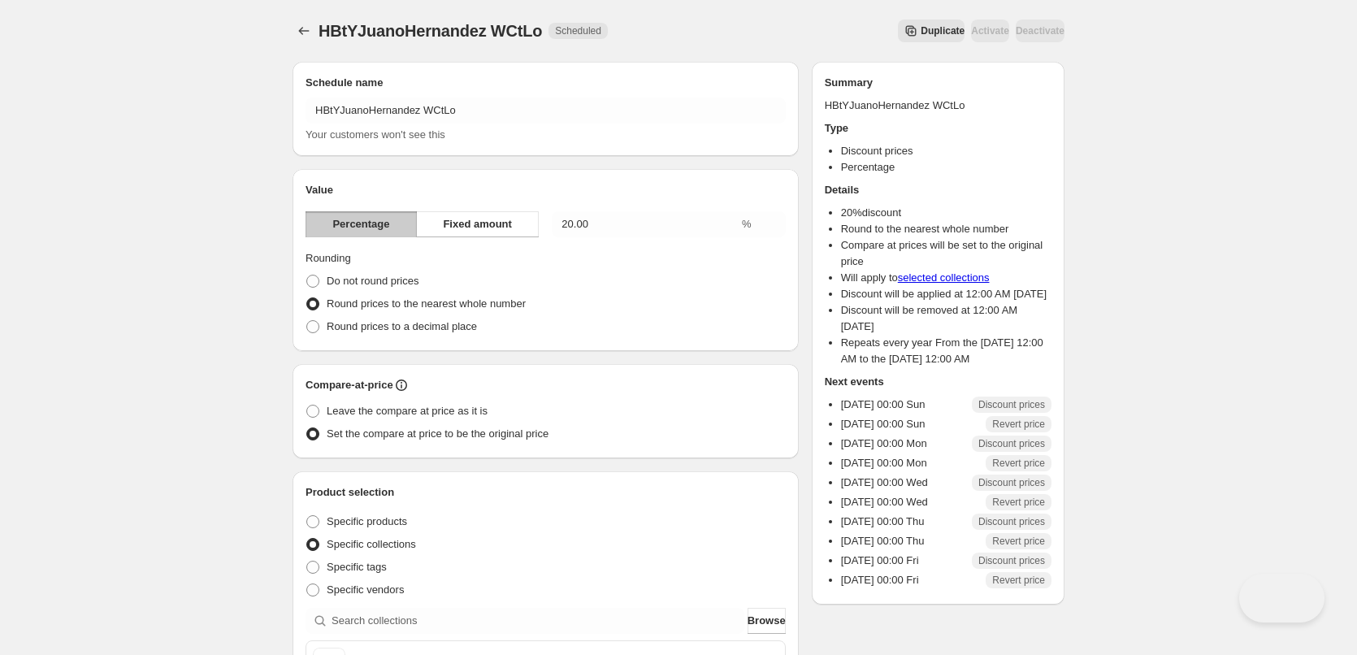 This screenshot has height=655, width=1357. Describe the element at coordinates (365, 589) in the screenshot. I see `span: Specific vendors` at that location.